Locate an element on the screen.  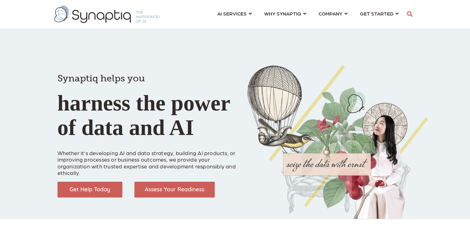
span: Synaptiq helps you is located at coordinates (101, 78).